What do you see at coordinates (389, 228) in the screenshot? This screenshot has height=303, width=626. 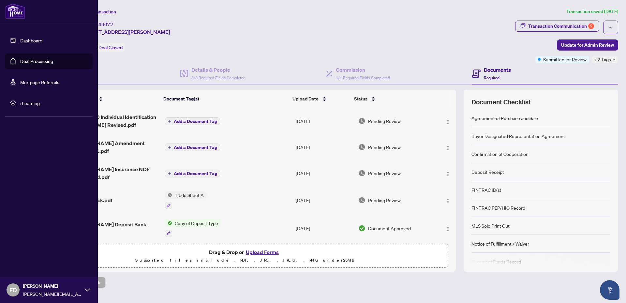 I see `span: Document Approved` at bounding box center [389, 228].